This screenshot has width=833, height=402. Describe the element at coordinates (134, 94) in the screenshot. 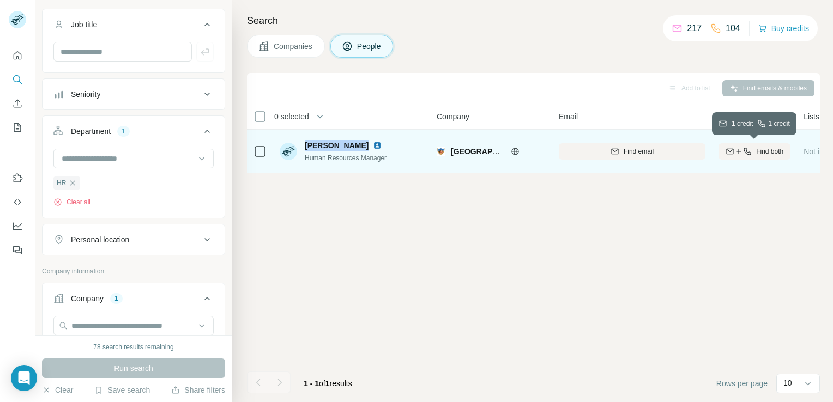

I see `button: Seniority` at that location.